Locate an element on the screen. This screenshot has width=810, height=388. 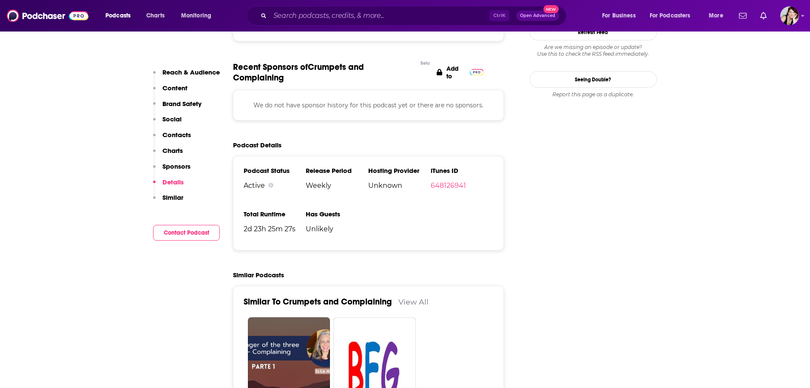
button: Open AdvancedNew is located at coordinates (538, 16).